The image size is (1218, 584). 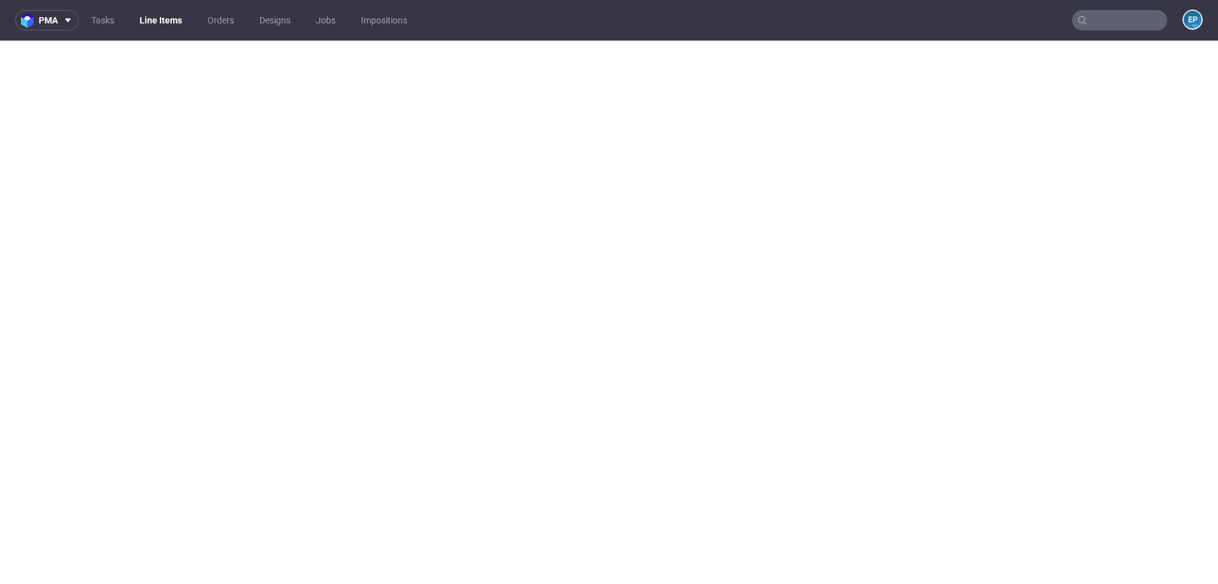 I want to click on a: Tasks, so click(x=103, y=20).